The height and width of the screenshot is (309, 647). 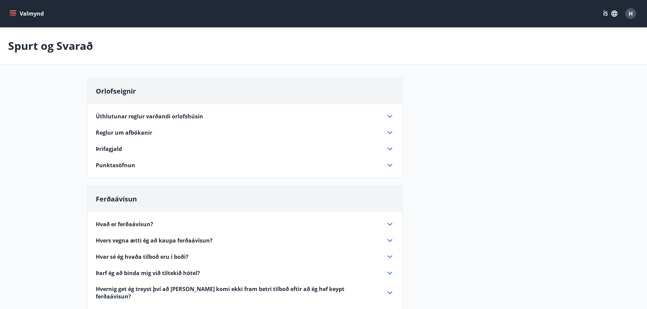 I want to click on span: Hvar sé ég hvaða tilboð eru í boði?, so click(x=142, y=257).